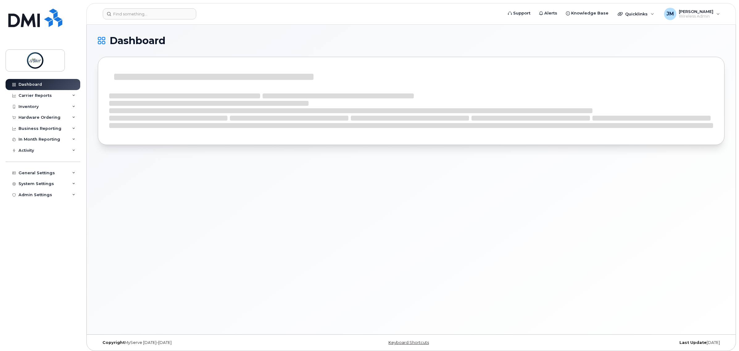 Image resolution: width=739 pixels, height=351 pixels. Describe the element at coordinates (693, 342) in the screenshot. I see `strong: Last Update` at that location.